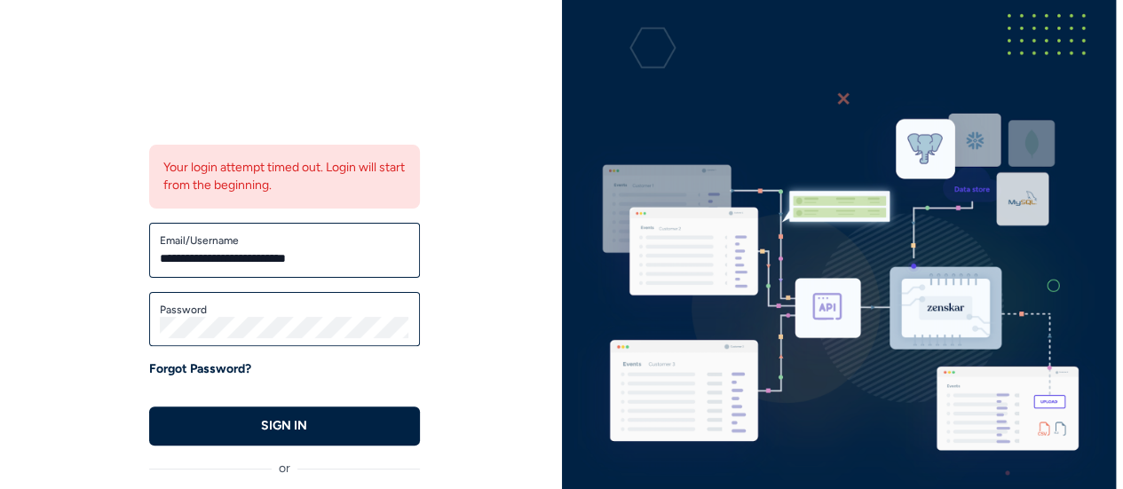 The height and width of the screenshot is (489, 1123). Describe the element at coordinates (284, 426) in the screenshot. I see `p: SIGN IN` at that location.